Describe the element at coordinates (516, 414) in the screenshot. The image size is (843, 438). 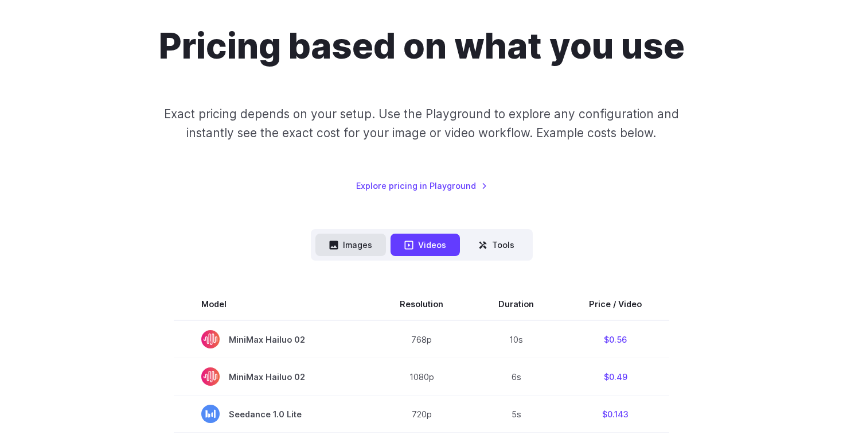
I see `td: 5s` at that location.